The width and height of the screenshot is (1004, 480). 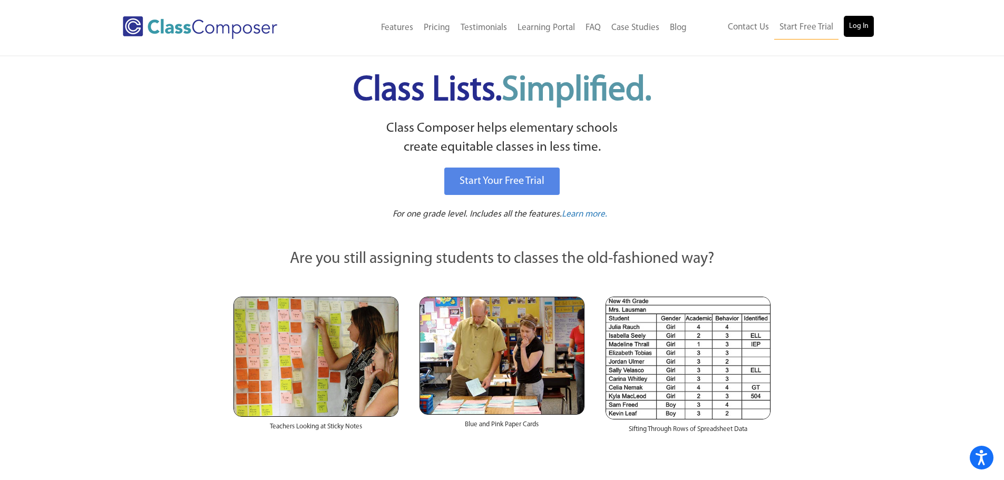 What do you see at coordinates (316, 430) in the screenshot?
I see `div: Teachers Looking at Sticky Notes` at bounding box center [316, 430].